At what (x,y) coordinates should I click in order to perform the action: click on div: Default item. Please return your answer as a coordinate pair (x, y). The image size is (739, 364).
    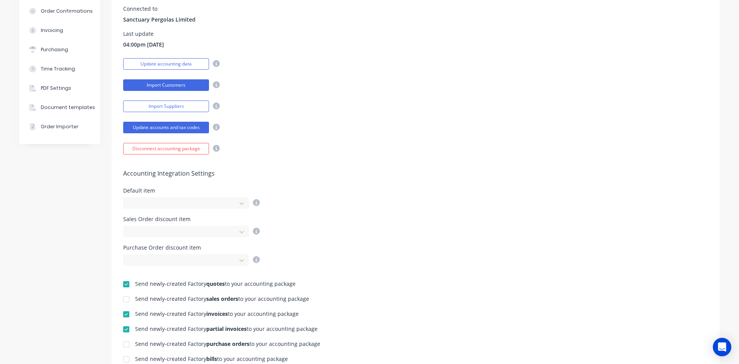
    Looking at the image, I should click on (191, 190).